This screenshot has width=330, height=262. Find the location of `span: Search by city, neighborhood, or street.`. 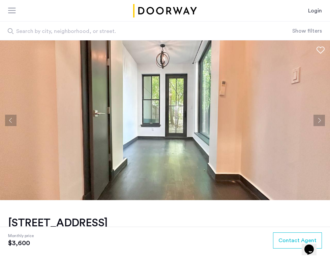

span: Search by city, neighborhood, or street. is located at coordinates (133, 31).